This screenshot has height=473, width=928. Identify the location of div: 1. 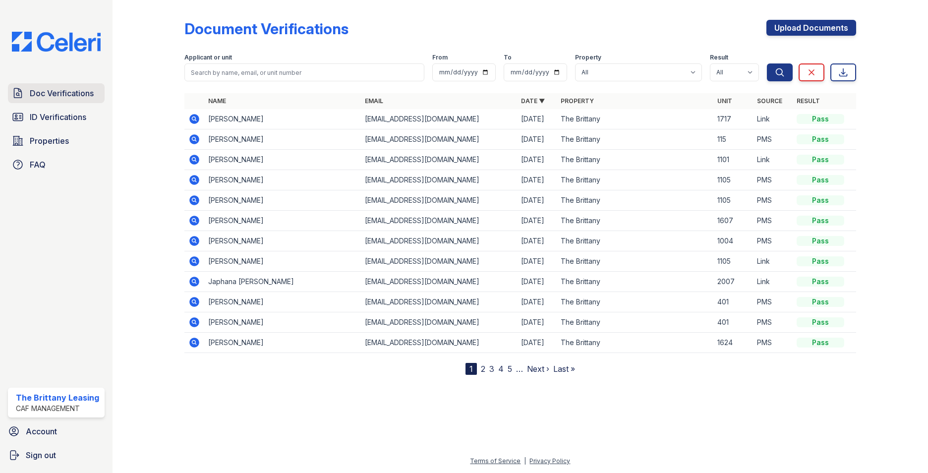
(471, 369).